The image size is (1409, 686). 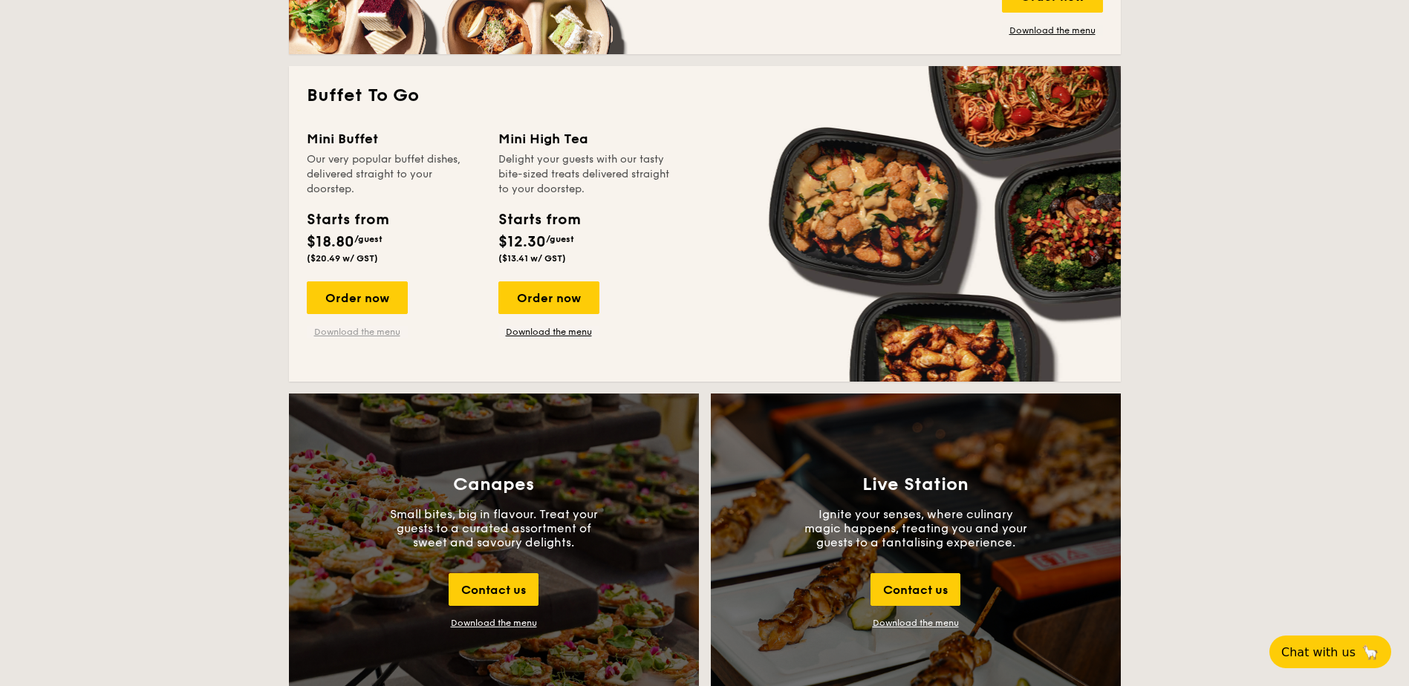 What do you see at coordinates (494, 623) in the screenshot?
I see `div: Download the menu` at bounding box center [494, 623].